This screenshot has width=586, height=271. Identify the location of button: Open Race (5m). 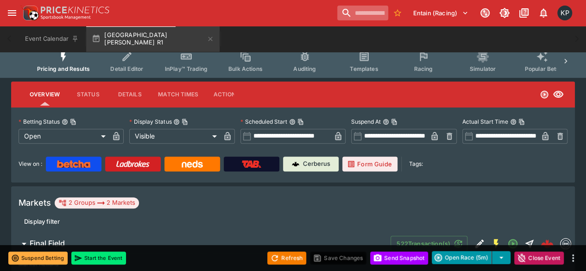
(462, 258).